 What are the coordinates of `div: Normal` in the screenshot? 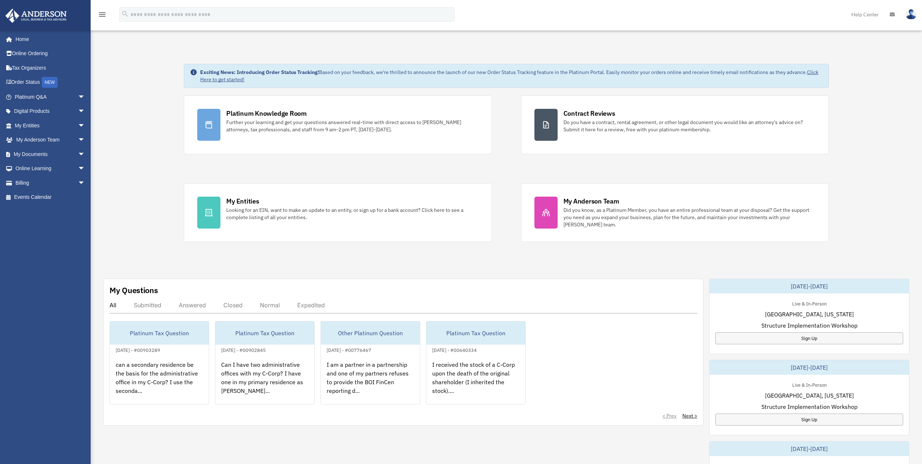 It's located at (270, 305).